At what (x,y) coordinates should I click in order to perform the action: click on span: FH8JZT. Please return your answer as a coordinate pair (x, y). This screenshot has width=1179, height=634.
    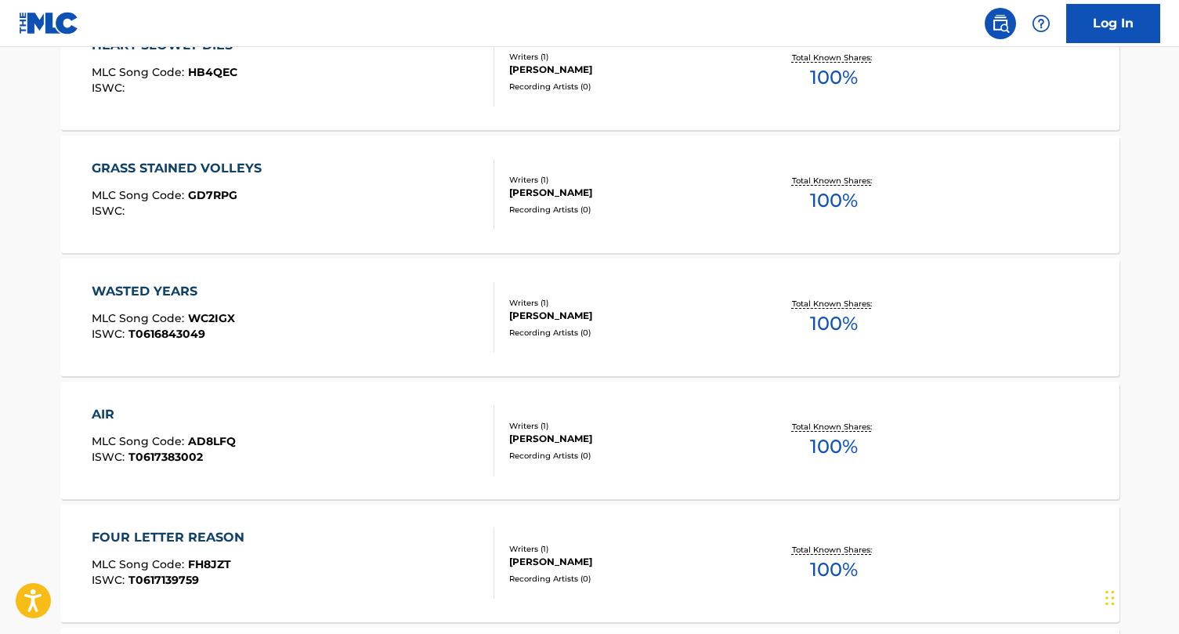
    Looking at the image, I should click on (209, 564).